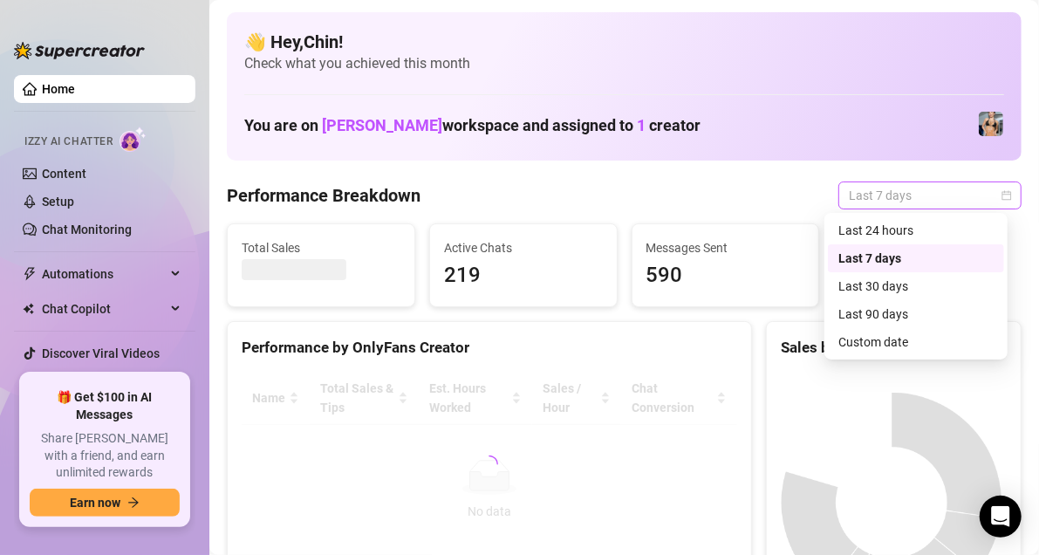 This screenshot has width=1039, height=555. I want to click on span: Total Sales, so click(321, 248).